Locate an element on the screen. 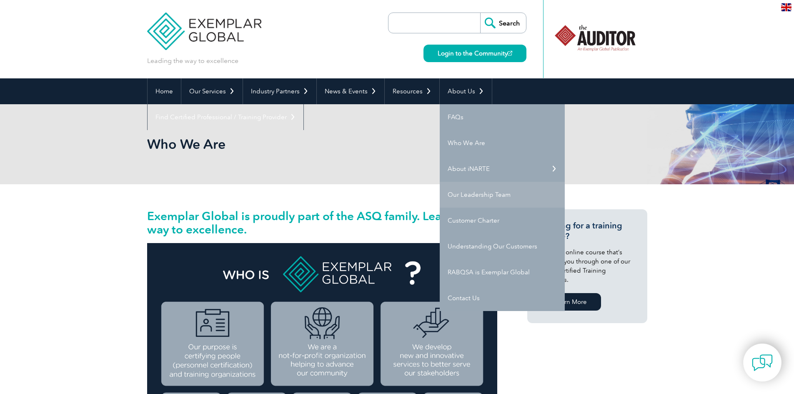 The width and height of the screenshot is (794, 394). p: Leading the way to excellence is located at coordinates (192, 61).